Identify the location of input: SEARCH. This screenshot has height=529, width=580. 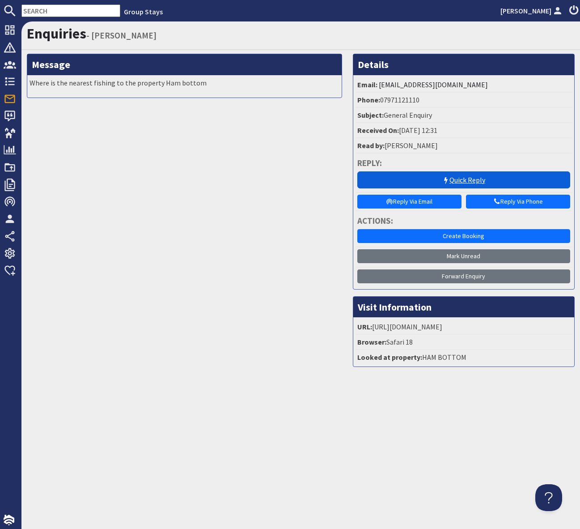
(71, 11).